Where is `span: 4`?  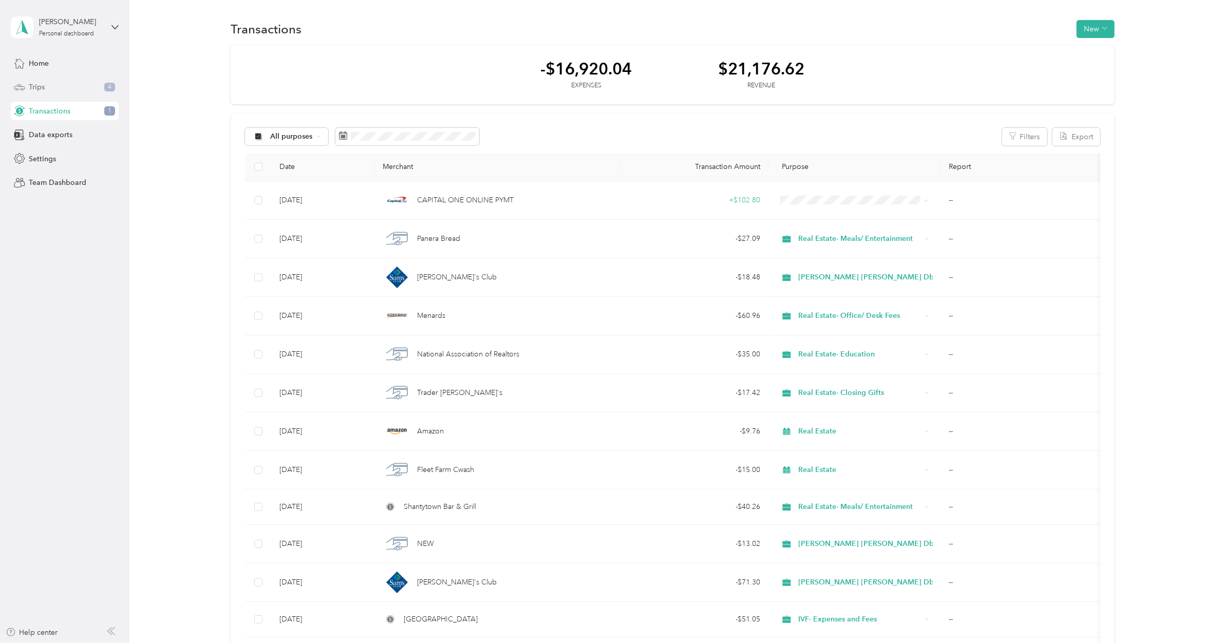
span: 4 is located at coordinates (109, 87).